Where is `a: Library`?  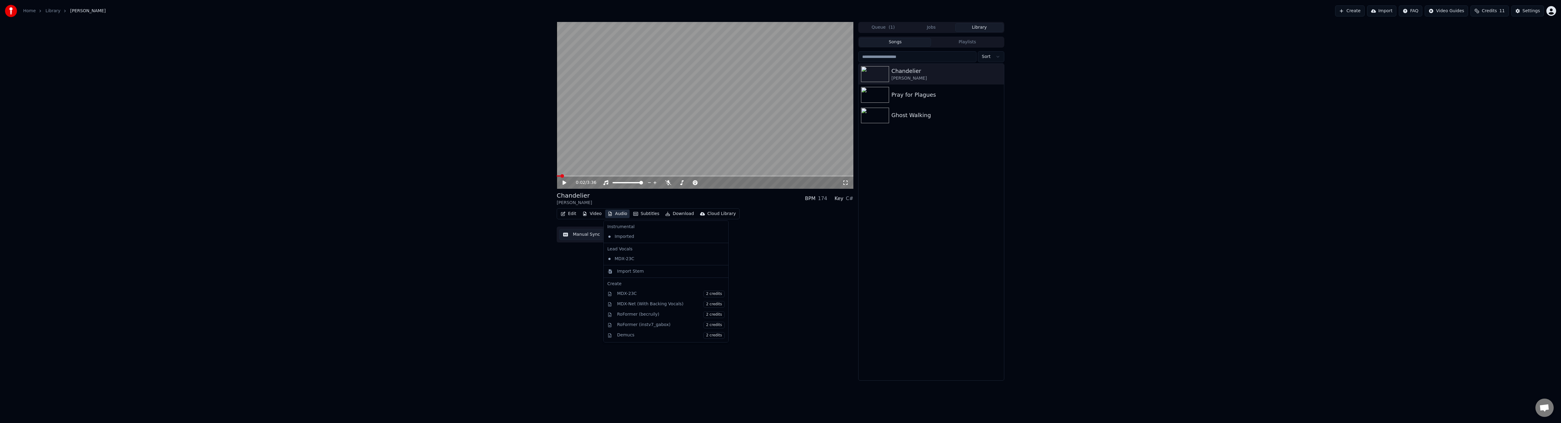 a: Library is located at coordinates (53, 11).